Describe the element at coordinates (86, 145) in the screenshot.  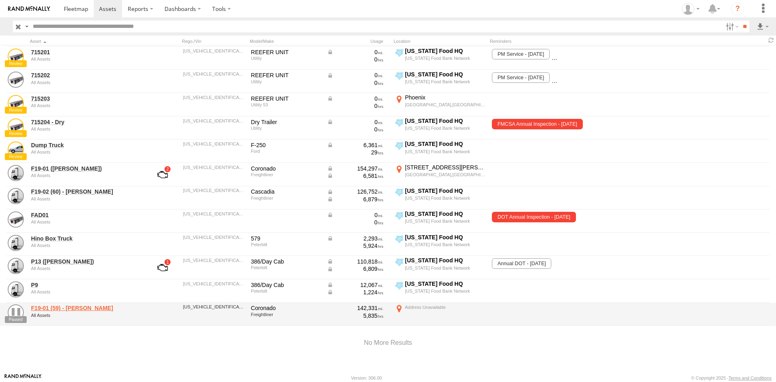
I see `a: Dump Truck` at that location.